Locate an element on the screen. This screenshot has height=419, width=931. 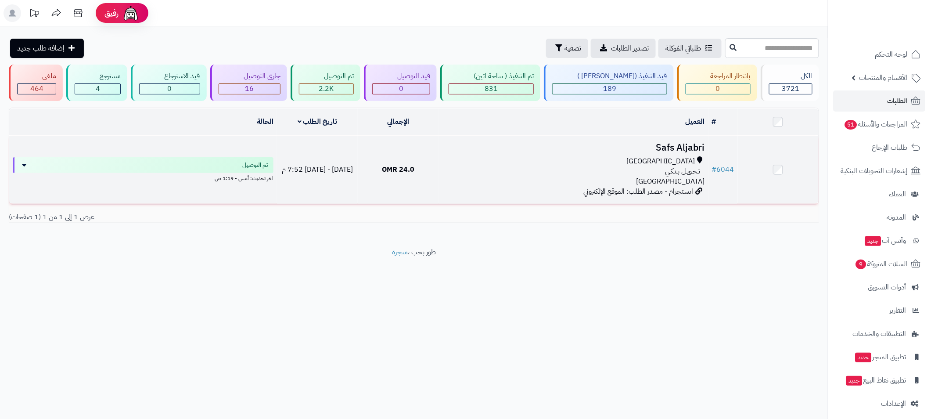
a: تطبيق المتجرجديد is located at coordinates (880, 357).